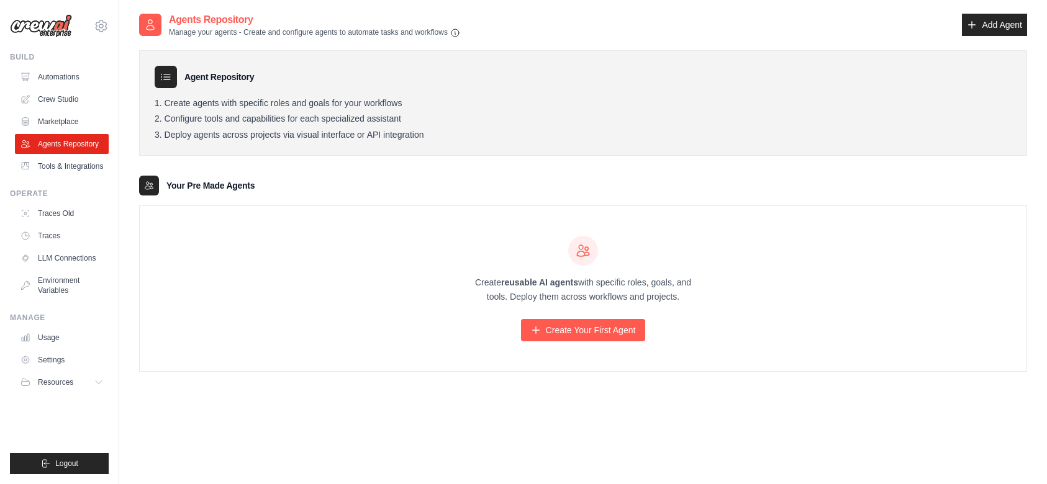 This screenshot has height=484, width=1047. I want to click on div: Manage, so click(59, 318).